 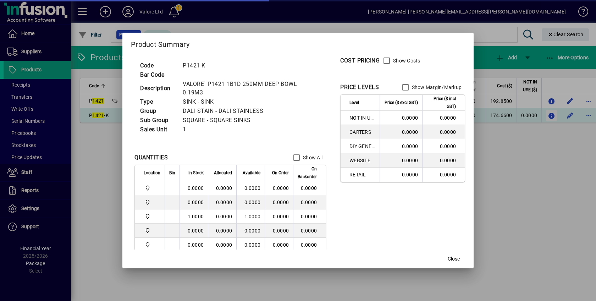 I want to click on td: Group, so click(x=158, y=111).